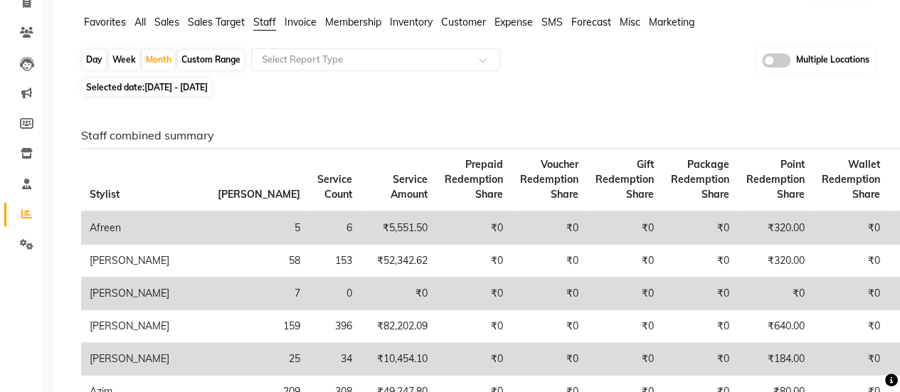  I want to click on span: Service Count, so click(334, 186).